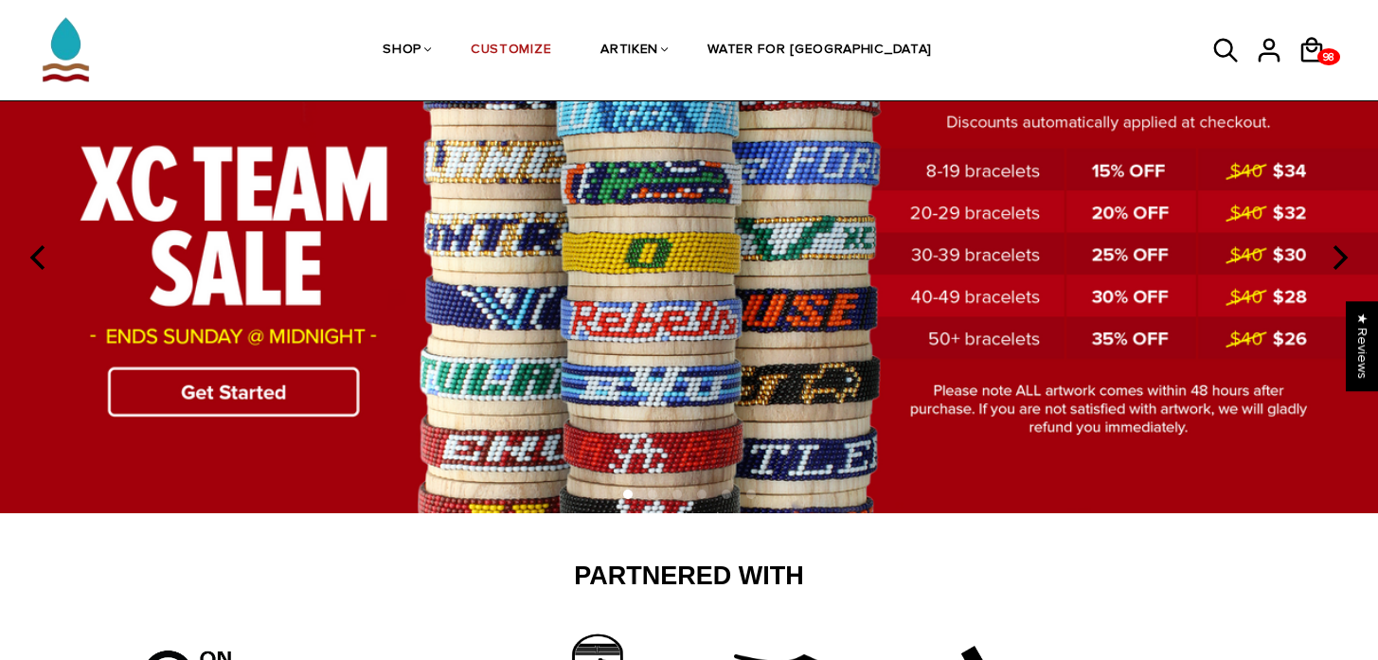 This screenshot has height=660, width=1378. Describe the element at coordinates (629, 51) in the screenshot. I see `a: ARTIKEN` at that location.